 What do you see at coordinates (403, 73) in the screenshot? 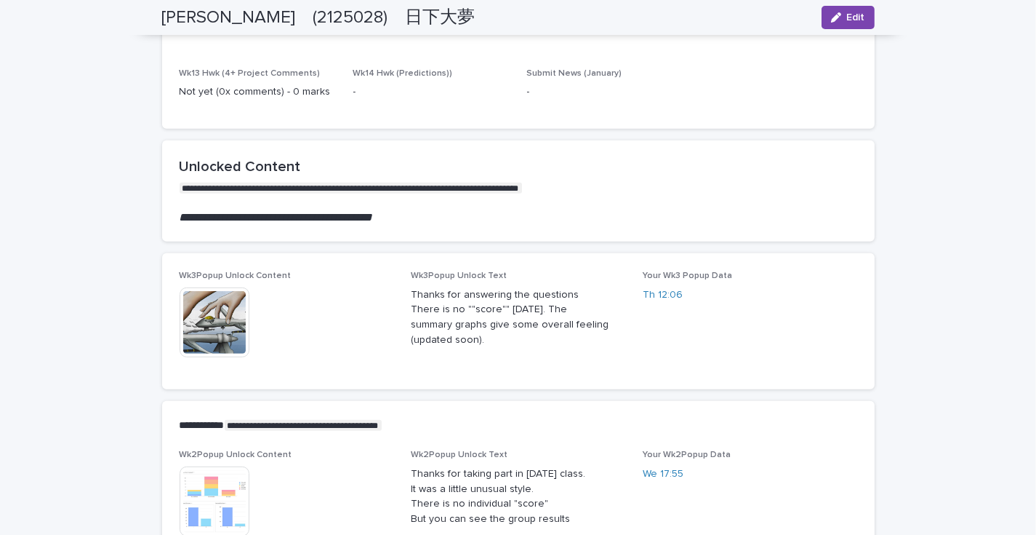
I see `span: Wk14 Hwk (Predictions))` at bounding box center [403, 73].